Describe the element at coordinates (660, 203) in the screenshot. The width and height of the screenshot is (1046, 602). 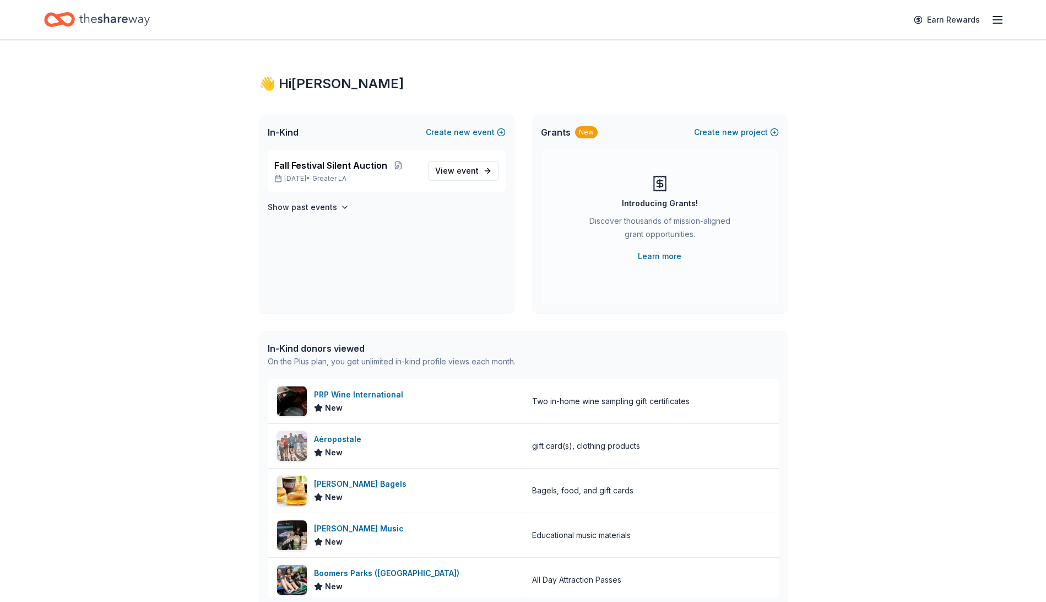
I see `div: Introducing Grants!` at that location.